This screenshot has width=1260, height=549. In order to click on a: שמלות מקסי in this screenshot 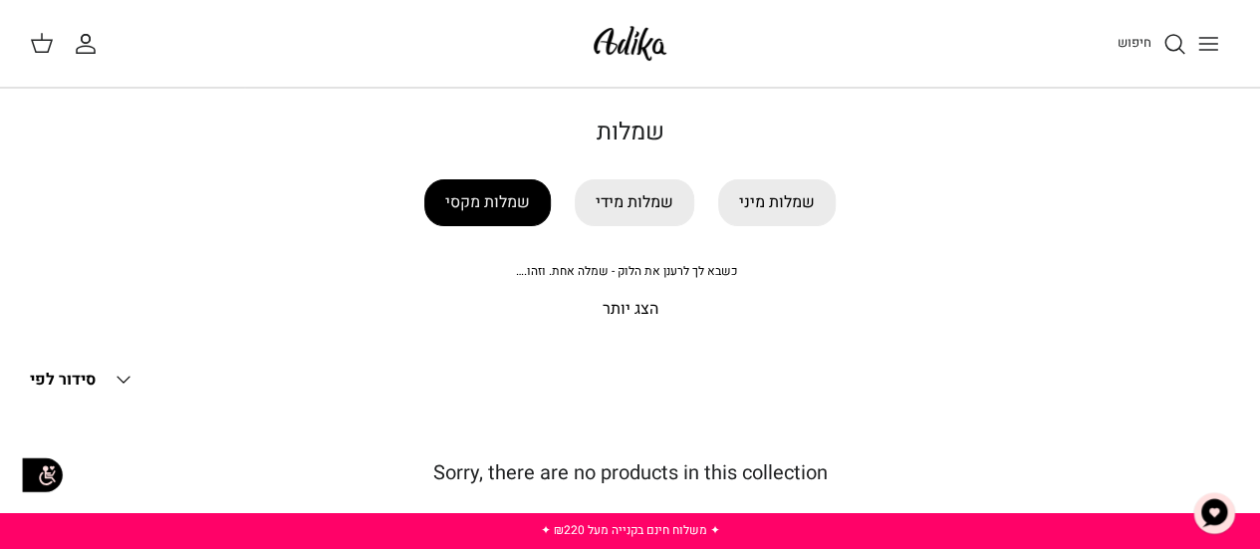, I will do `click(487, 202)`.